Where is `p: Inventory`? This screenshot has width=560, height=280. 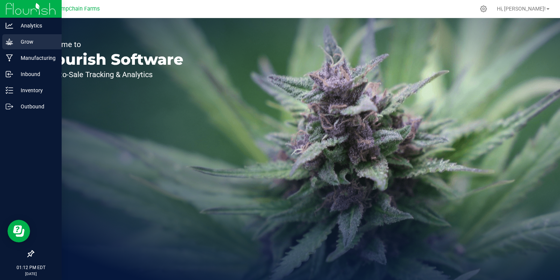
p: Inventory is located at coordinates (36, 90).